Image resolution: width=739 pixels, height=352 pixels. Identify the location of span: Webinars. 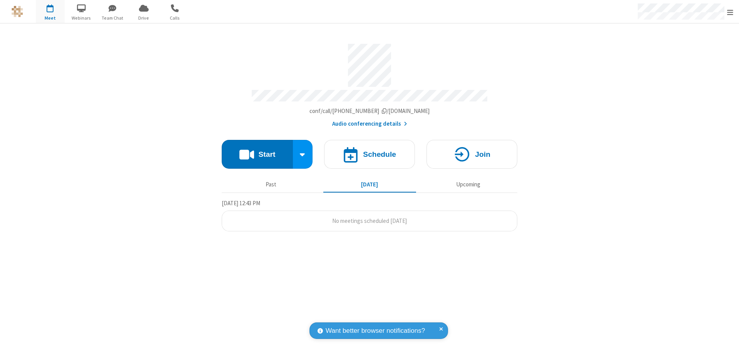
(81, 18).